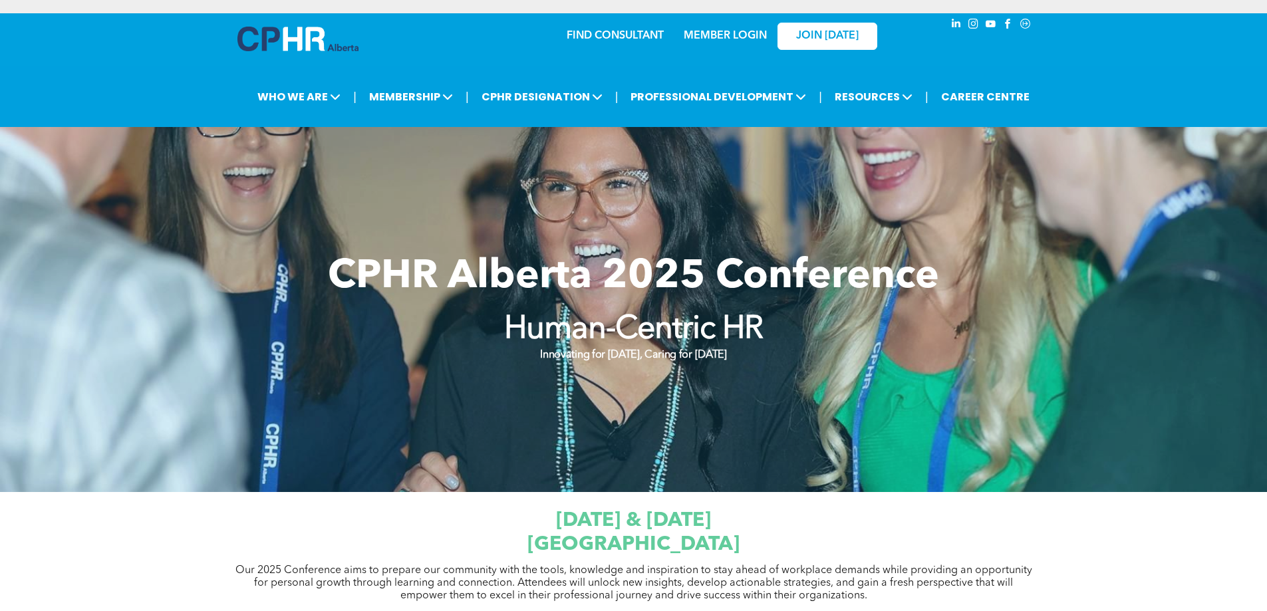  I want to click on img: A blue and white logo for cp alberta, so click(298, 39).